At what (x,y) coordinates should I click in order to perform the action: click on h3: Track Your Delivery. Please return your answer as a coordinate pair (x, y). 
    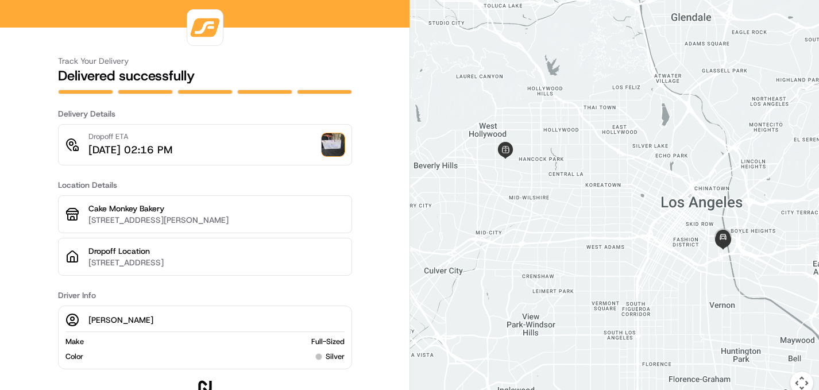
    Looking at the image, I should click on (205, 61).